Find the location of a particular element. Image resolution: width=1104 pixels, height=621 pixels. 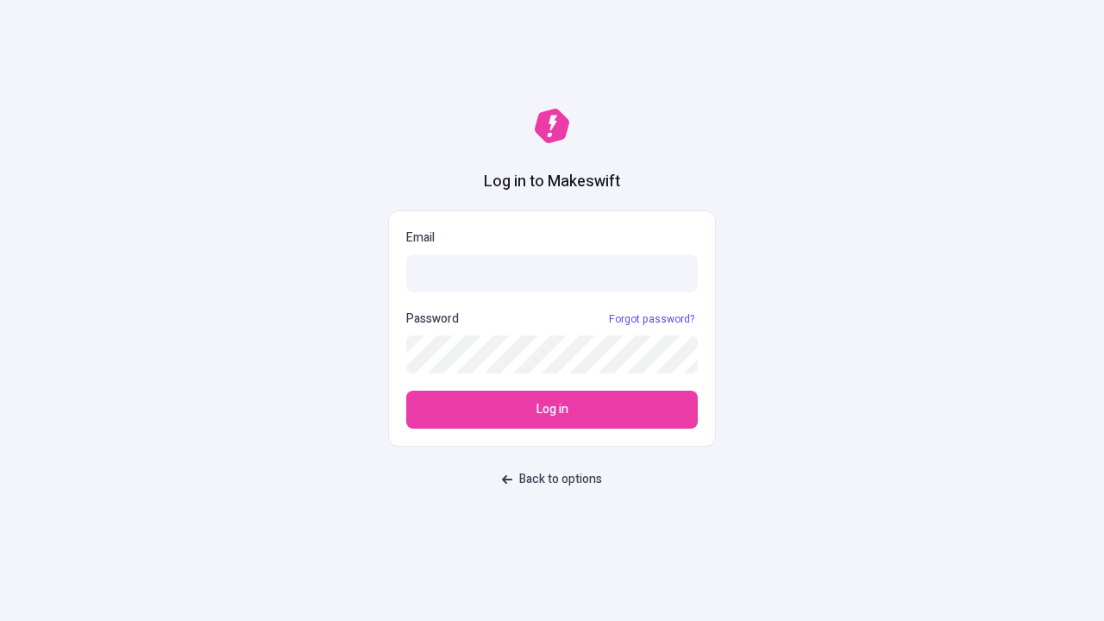

p: Password is located at coordinates (432, 319).